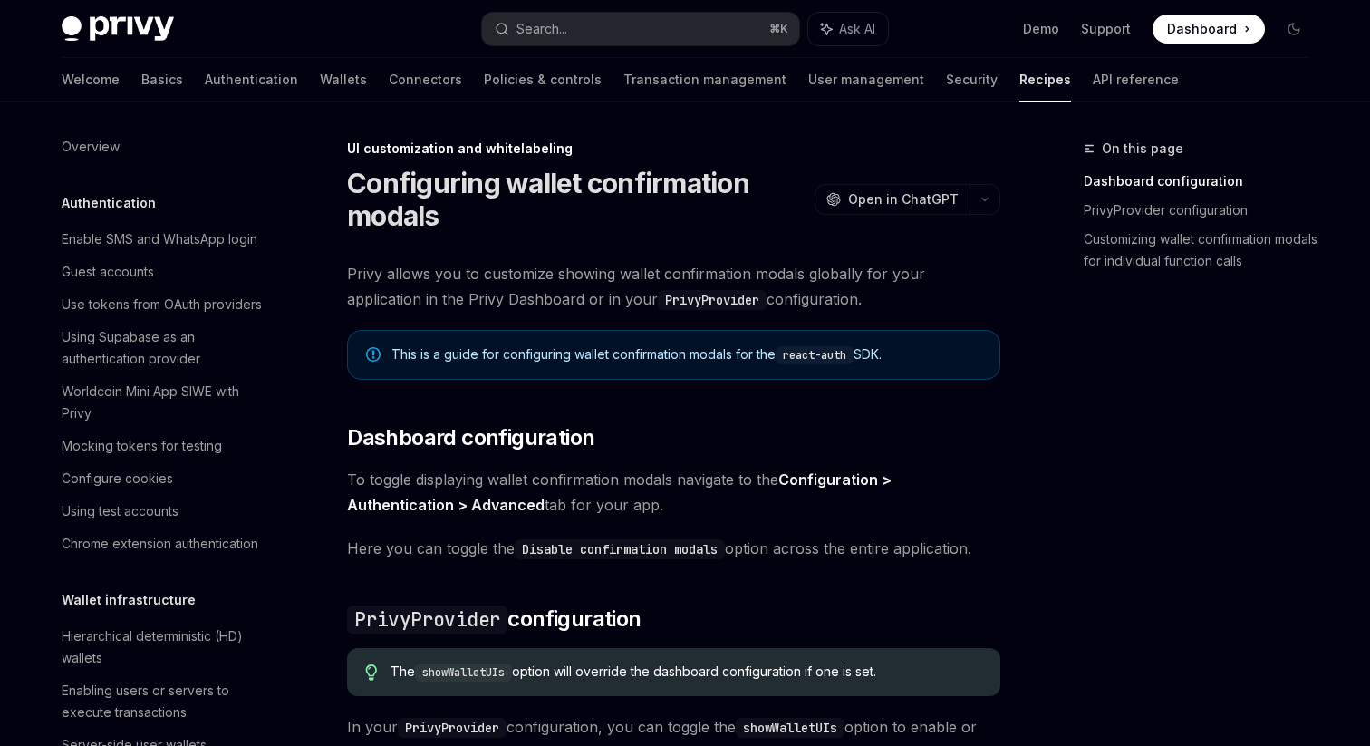 The width and height of the screenshot is (1370, 746). I want to click on span: configuration, so click(494, 619).